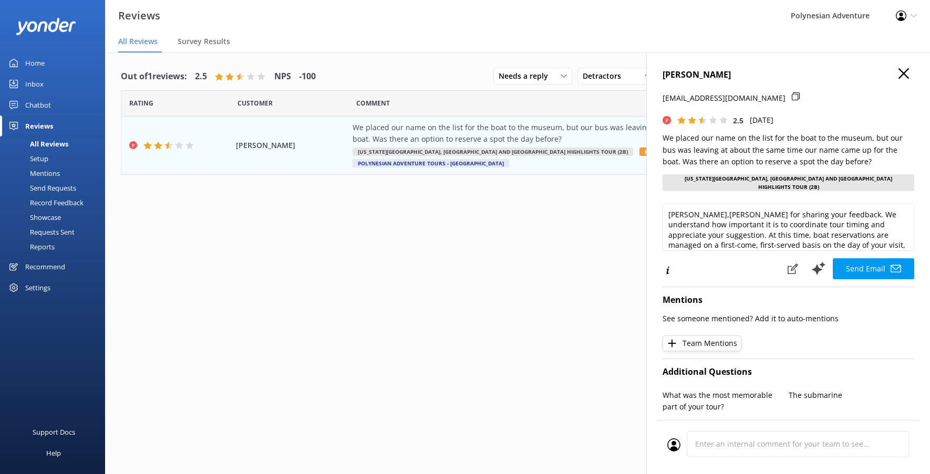  What do you see at coordinates (41, 188) in the screenshot?
I see `div: Send Requests` at bounding box center [41, 188].